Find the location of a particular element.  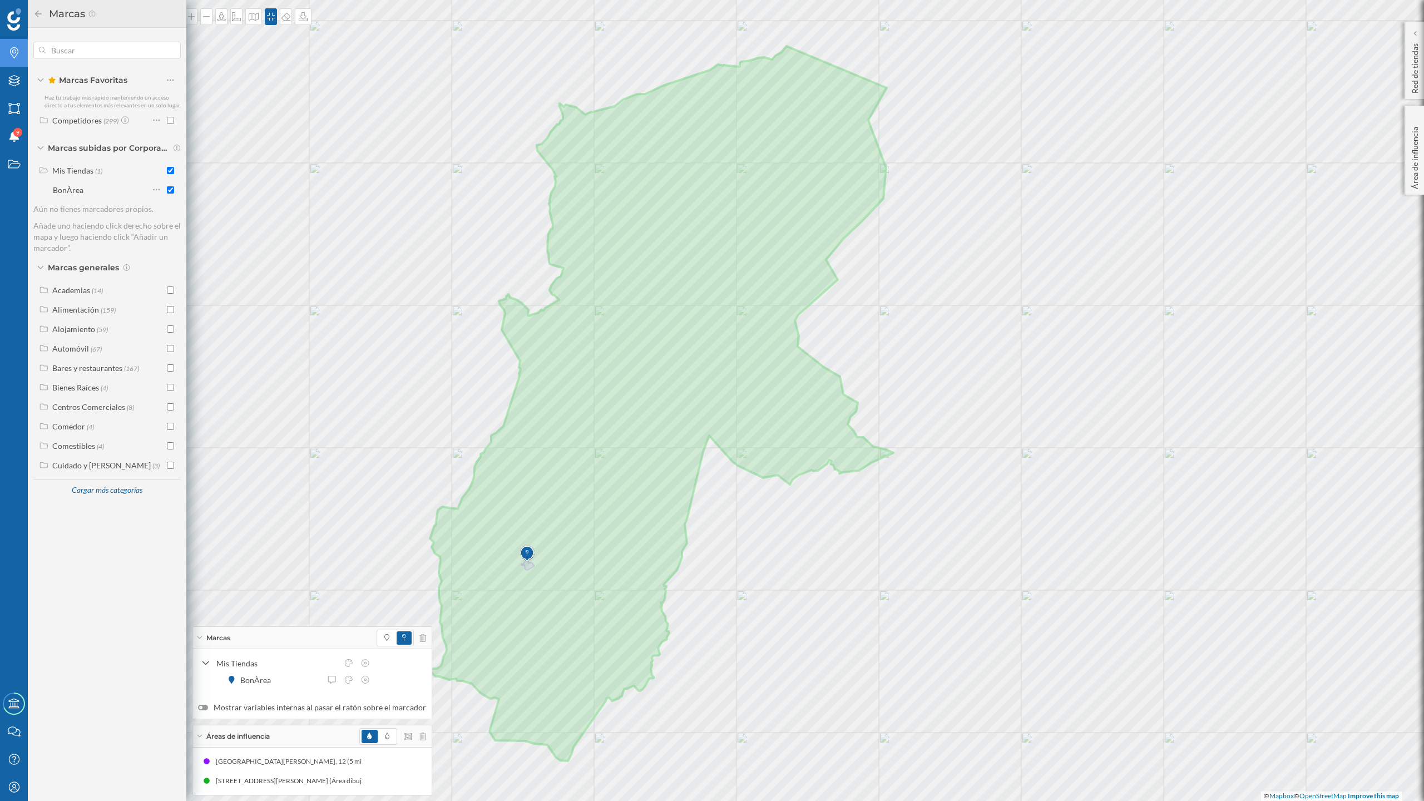

div: Bienes Raíces is located at coordinates (76, 387).